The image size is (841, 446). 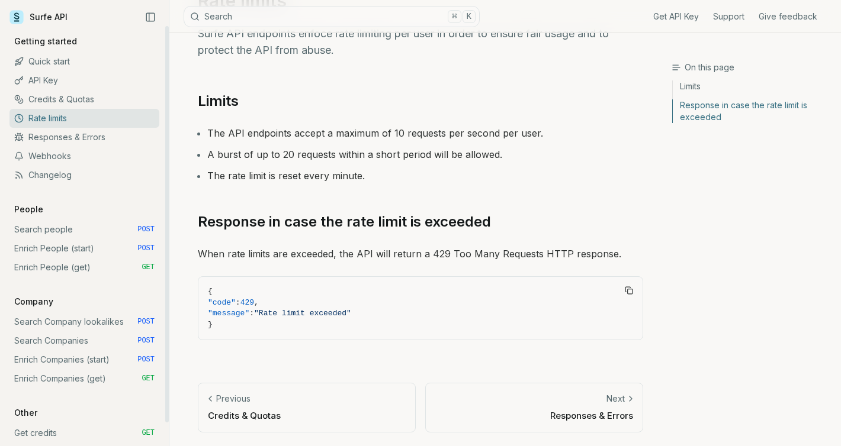 What do you see at coordinates (84, 137) in the screenshot?
I see `a: Responses & Errors` at bounding box center [84, 137].